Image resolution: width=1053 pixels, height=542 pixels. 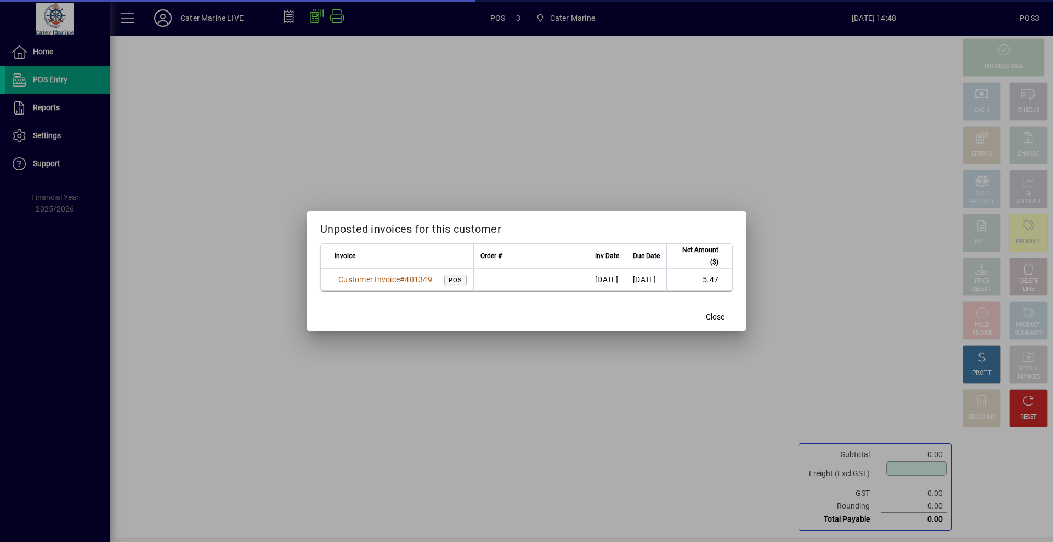 I want to click on span: Net Amount ($), so click(x=696, y=256).